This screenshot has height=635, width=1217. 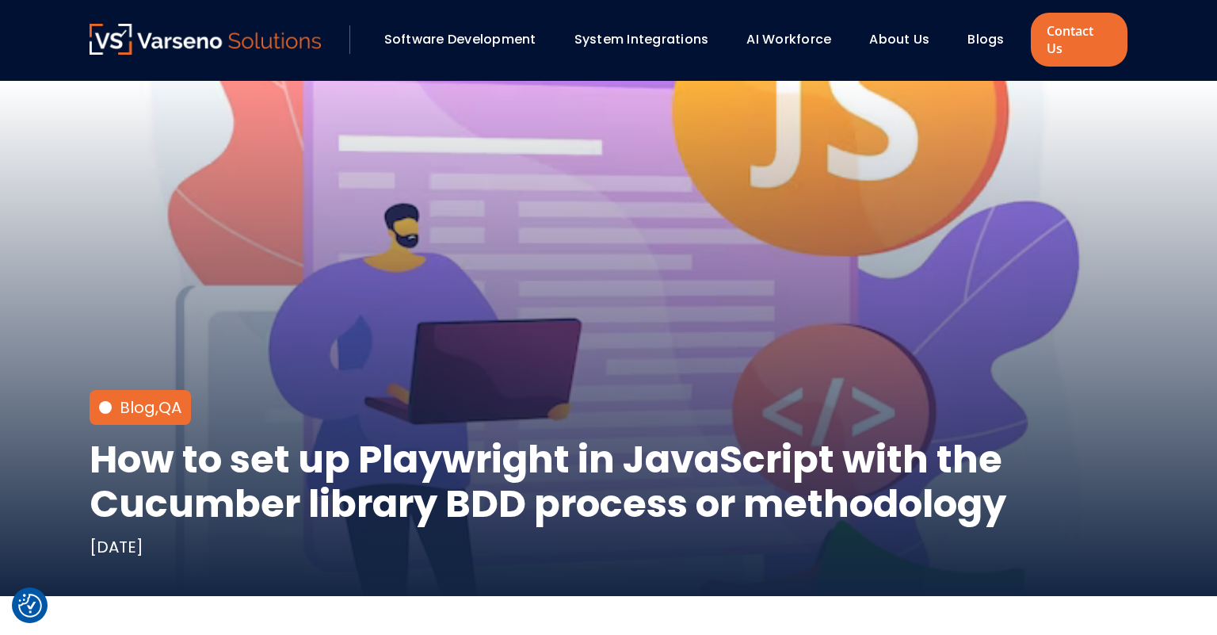 What do you see at coordinates (789, 39) in the screenshot?
I see `a: AI Workforce` at bounding box center [789, 39].